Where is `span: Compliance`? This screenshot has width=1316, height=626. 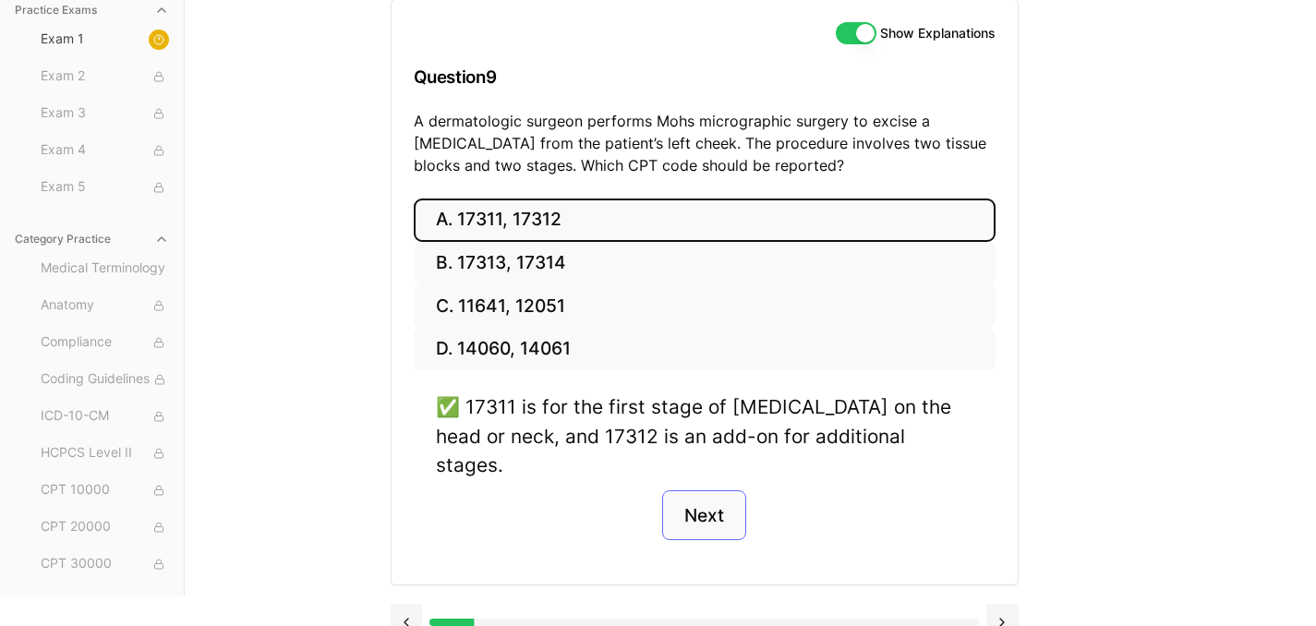
span: Compliance is located at coordinates (104, 343).